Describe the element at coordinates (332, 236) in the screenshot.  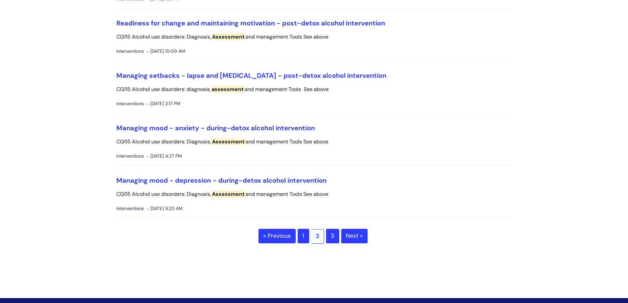
I see `a: 3` at that location.